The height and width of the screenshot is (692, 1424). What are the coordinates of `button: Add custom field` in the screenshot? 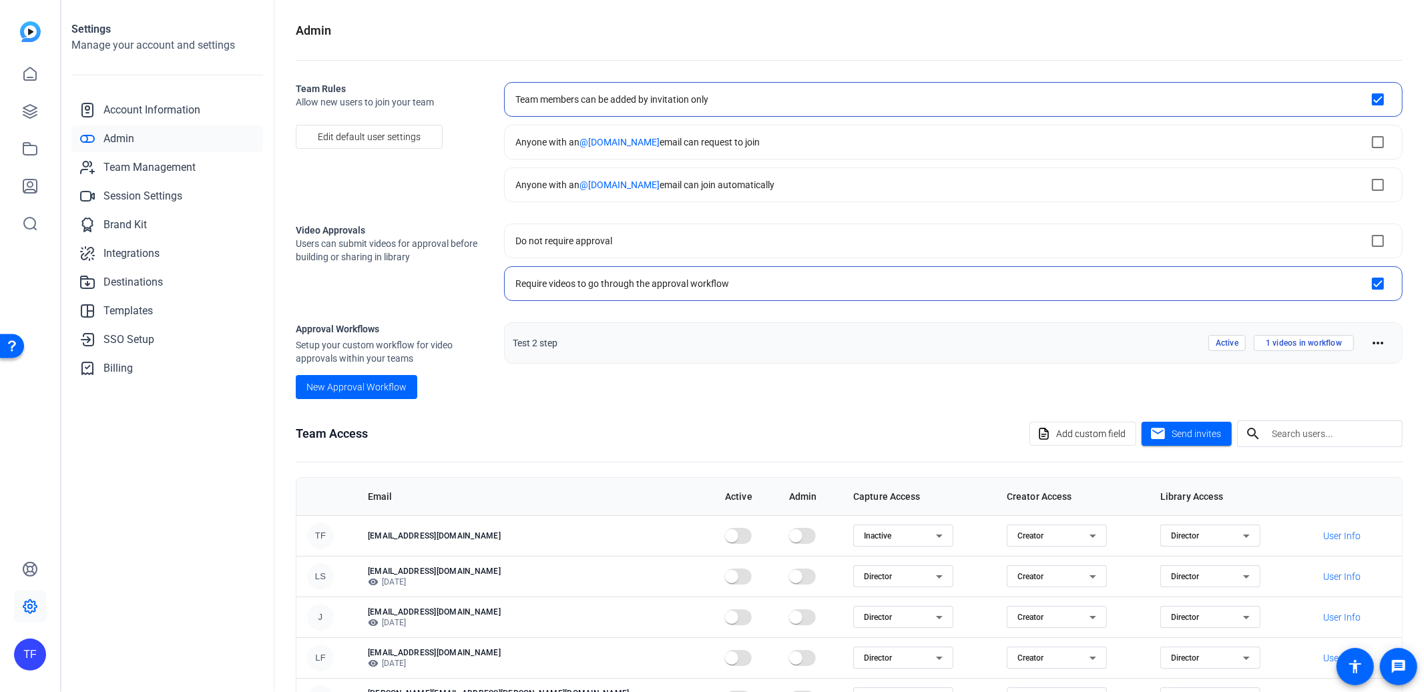 It's located at (1082, 434).